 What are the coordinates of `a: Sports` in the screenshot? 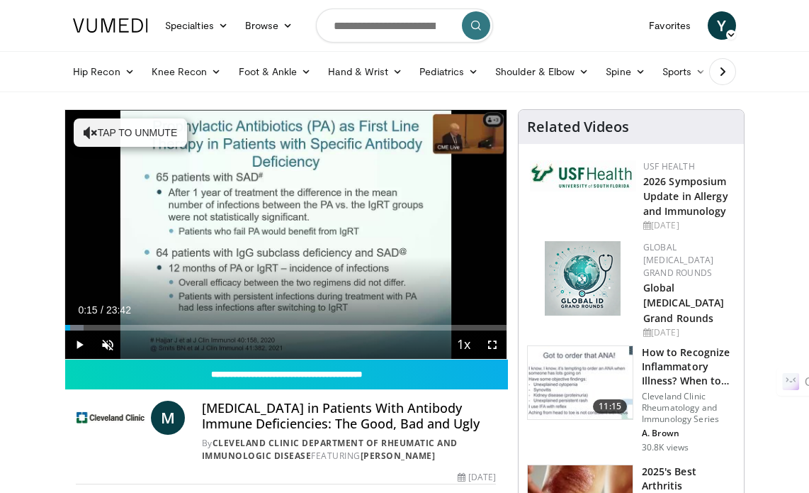 It's located at (685, 72).